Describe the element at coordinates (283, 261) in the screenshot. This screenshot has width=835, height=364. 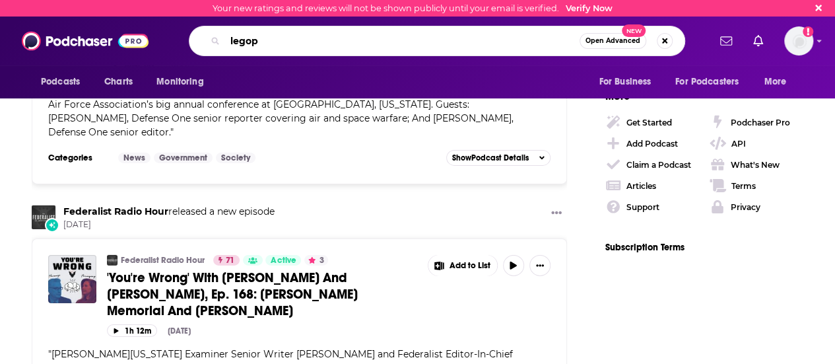
I see `span: Active` at that location.